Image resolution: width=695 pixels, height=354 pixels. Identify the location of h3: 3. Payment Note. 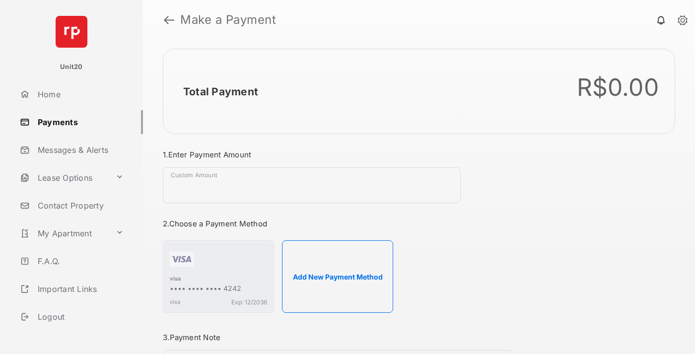
(338, 337).